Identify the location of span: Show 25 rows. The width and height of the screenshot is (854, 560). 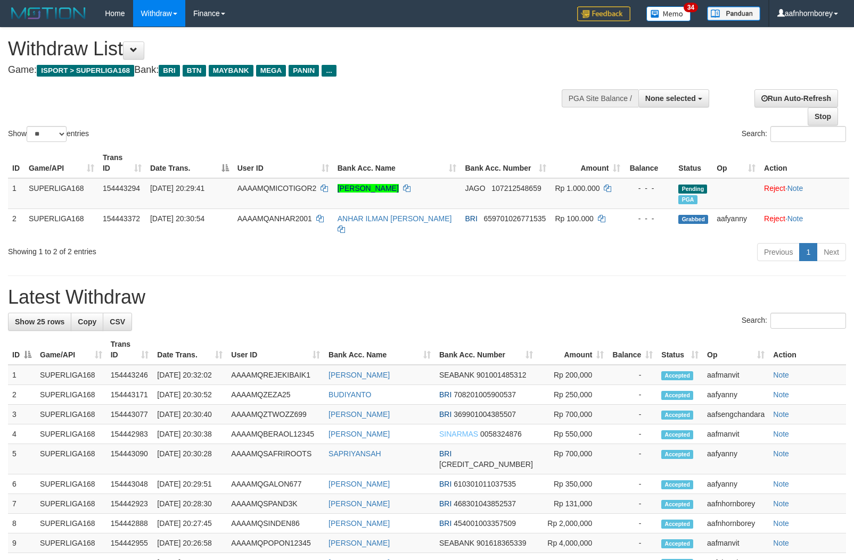
(39, 322).